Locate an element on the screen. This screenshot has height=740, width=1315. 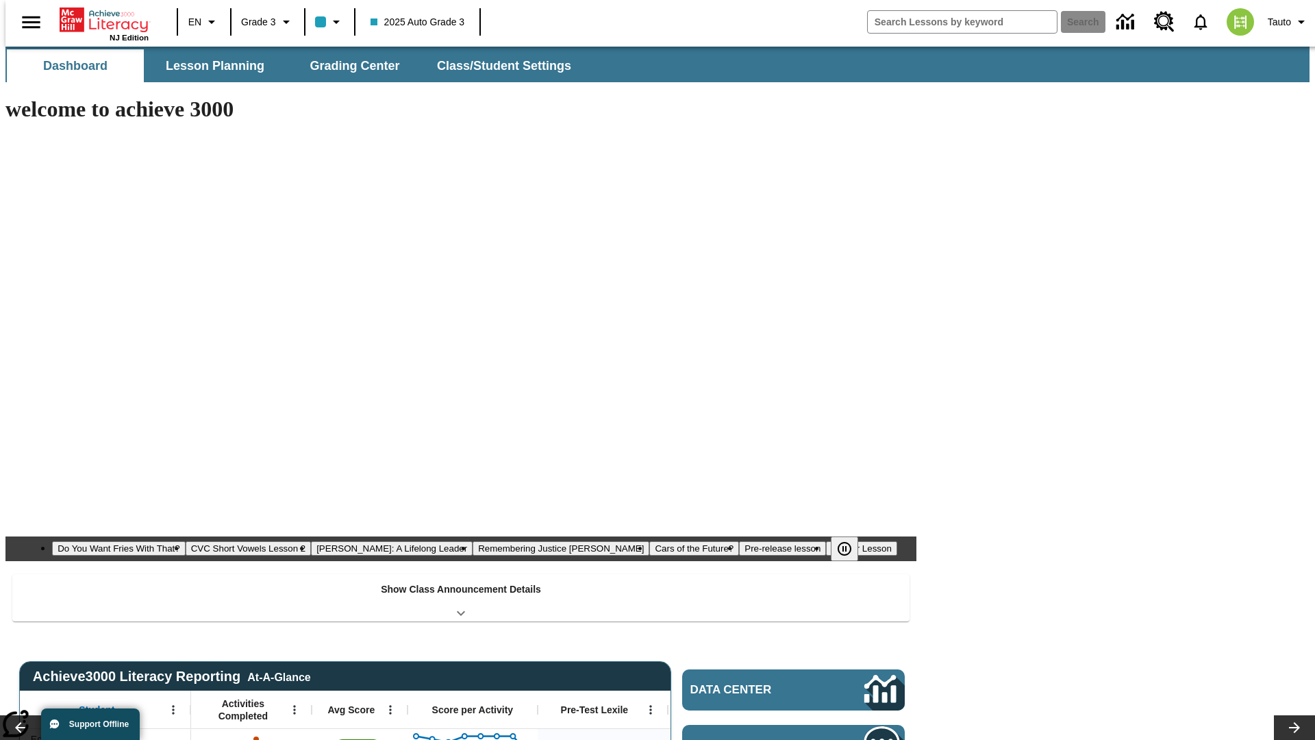
button: Grade: Grade 3, Select a grade is located at coordinates (268, 22).